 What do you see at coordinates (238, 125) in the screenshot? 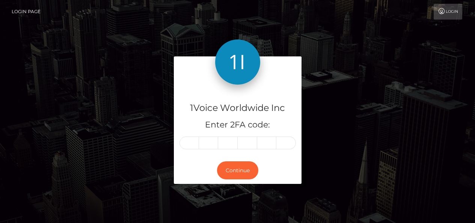
I see `h5: Enter 2FA code:` at bounding box center [238, 125].